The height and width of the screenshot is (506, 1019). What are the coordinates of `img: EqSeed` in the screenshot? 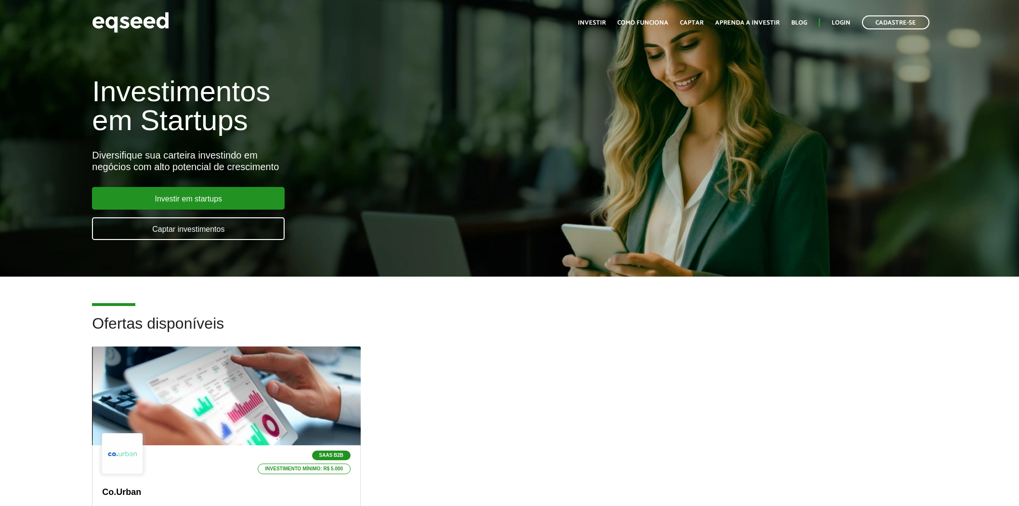 It's located at (131, 22).